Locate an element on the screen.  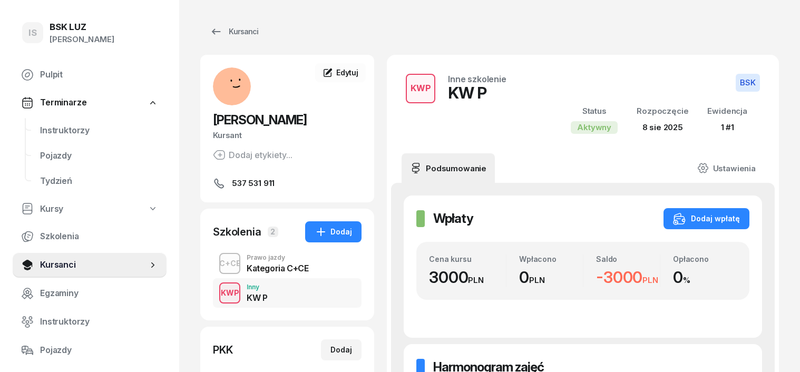
div: Saldo is located at coordinates (628, 259).